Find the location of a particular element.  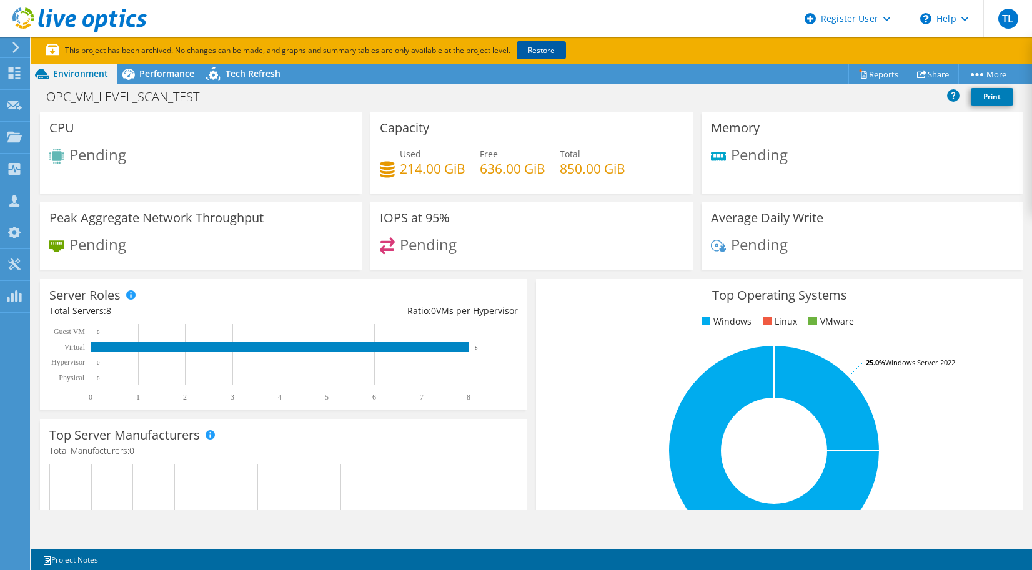

span: 8 is located at coordinates (109, 310).